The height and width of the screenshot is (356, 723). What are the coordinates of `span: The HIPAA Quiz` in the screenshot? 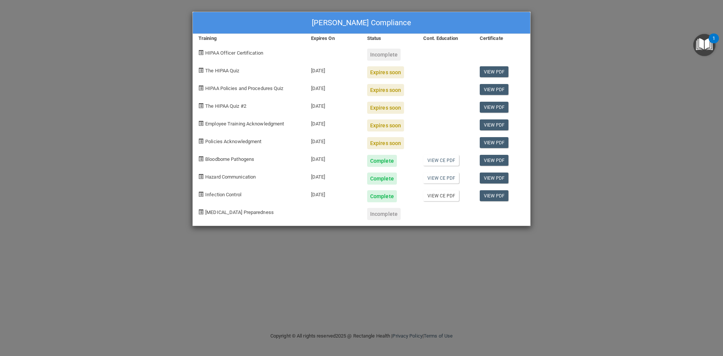 It's located at (222, 70).